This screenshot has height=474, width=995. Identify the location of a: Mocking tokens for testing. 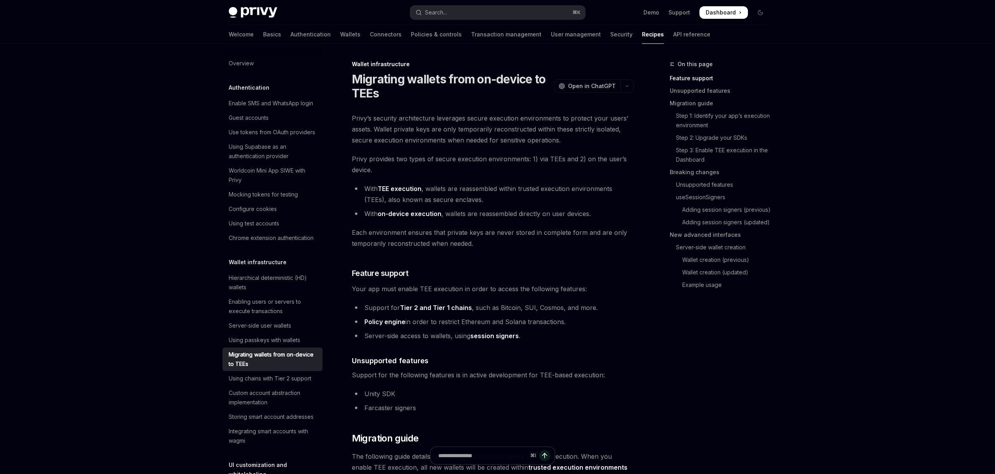
(273, 194).